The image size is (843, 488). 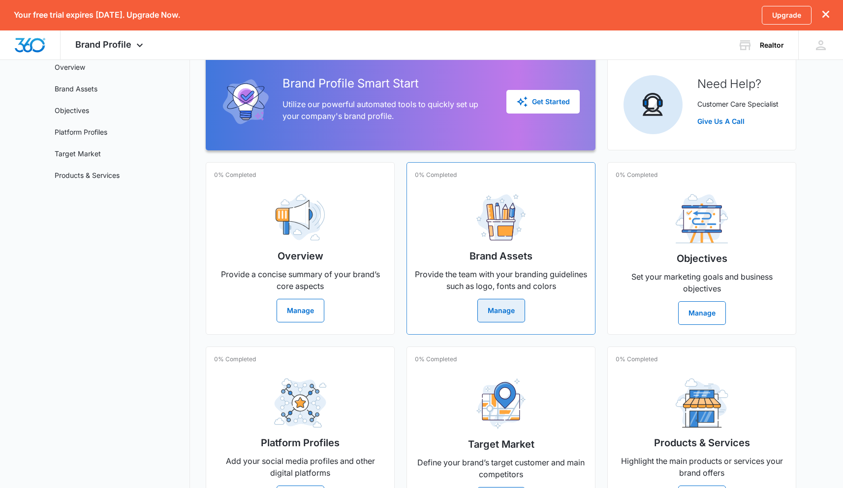 What do you see at coordinates (300, 443) in the screenshot?
I see `h2: Platform Profiles` at bounding box center [300, 443].